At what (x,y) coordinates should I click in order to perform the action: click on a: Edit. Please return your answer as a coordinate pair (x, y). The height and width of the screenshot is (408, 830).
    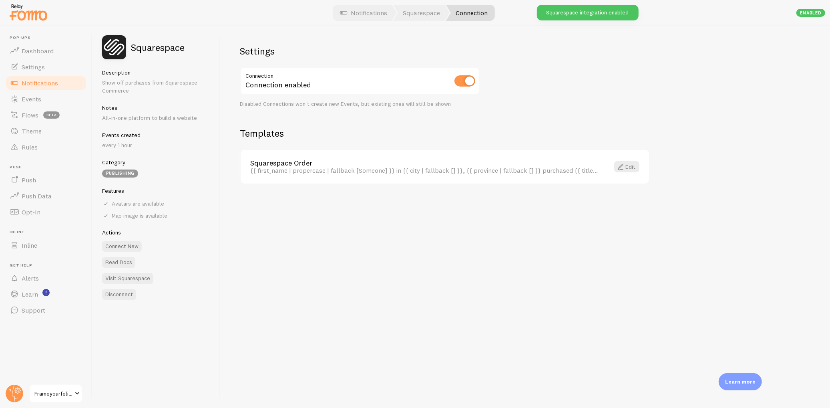
    Looking at the image, I should click on (627, 167).